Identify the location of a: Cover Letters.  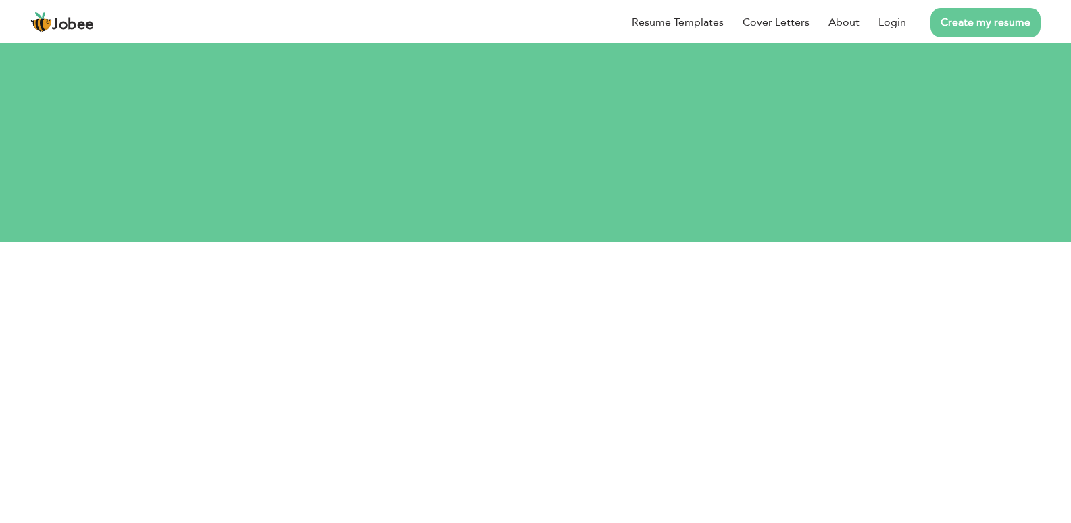
(776, 22).